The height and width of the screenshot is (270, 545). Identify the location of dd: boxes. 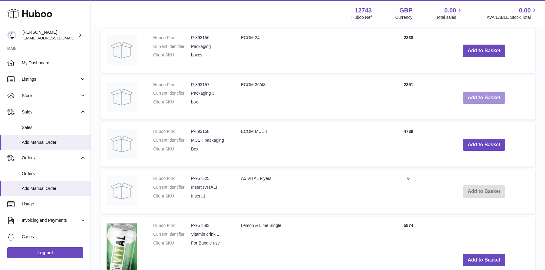
(210, 55).